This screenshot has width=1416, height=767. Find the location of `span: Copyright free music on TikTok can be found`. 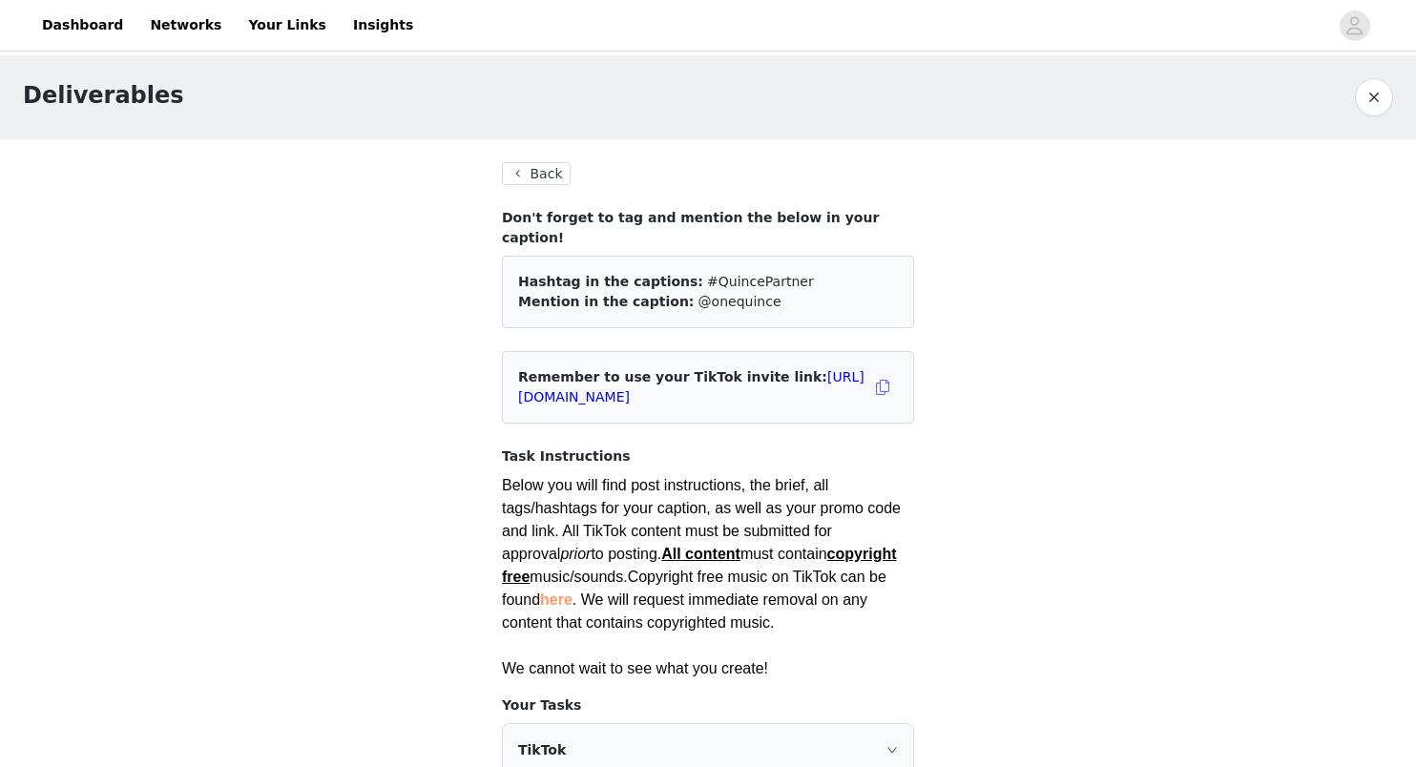

span: Copyright free music on TikTok can be found is located at coordinates (694, 588).